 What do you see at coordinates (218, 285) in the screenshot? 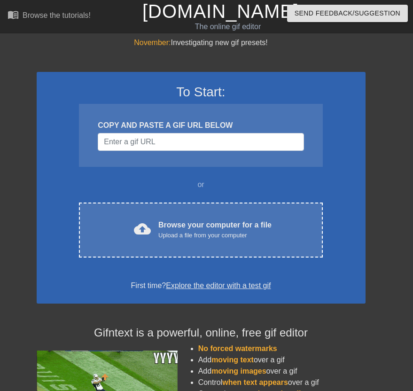
I see `a: Explore the editor with a test gif` at bounding box center [218, 285].